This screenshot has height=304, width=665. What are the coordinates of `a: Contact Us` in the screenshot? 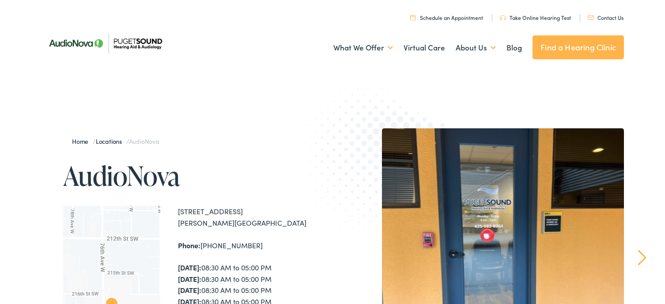 It's located at (606, 17).